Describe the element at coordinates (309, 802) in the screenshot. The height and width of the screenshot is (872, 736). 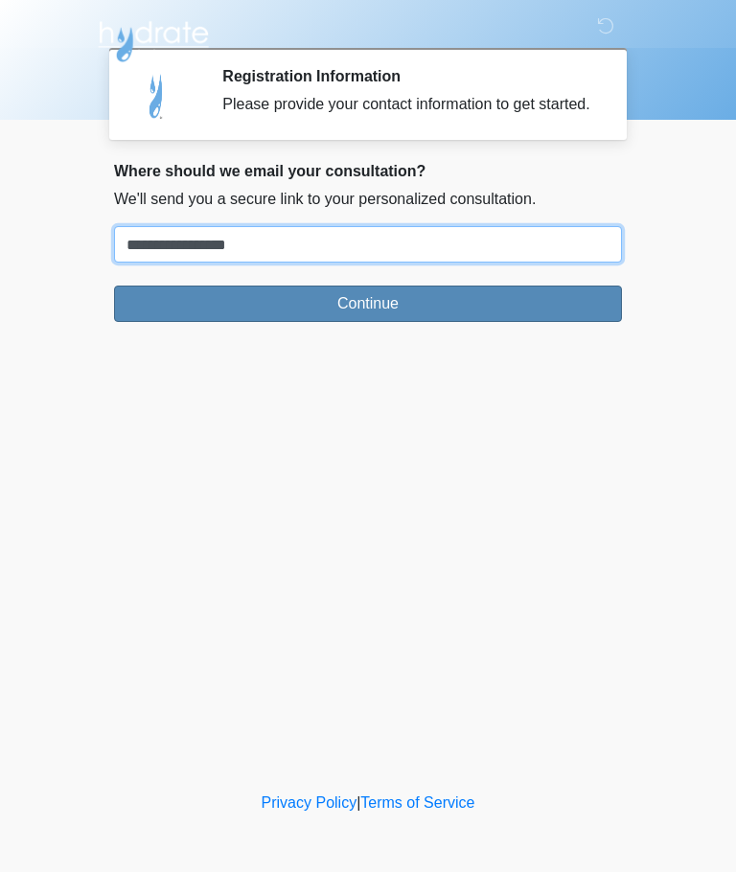
I see `a: Privacy Policy` at that location.